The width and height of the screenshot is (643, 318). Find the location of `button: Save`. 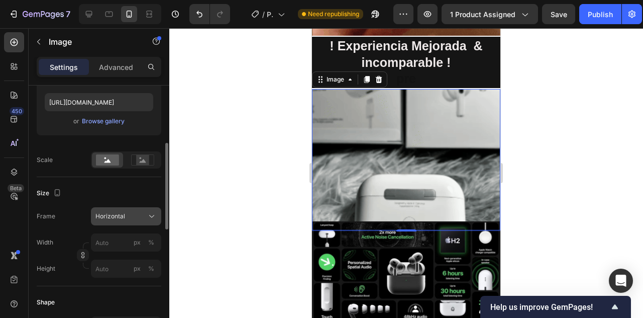

button: Save is located at coordinates (559, 14).